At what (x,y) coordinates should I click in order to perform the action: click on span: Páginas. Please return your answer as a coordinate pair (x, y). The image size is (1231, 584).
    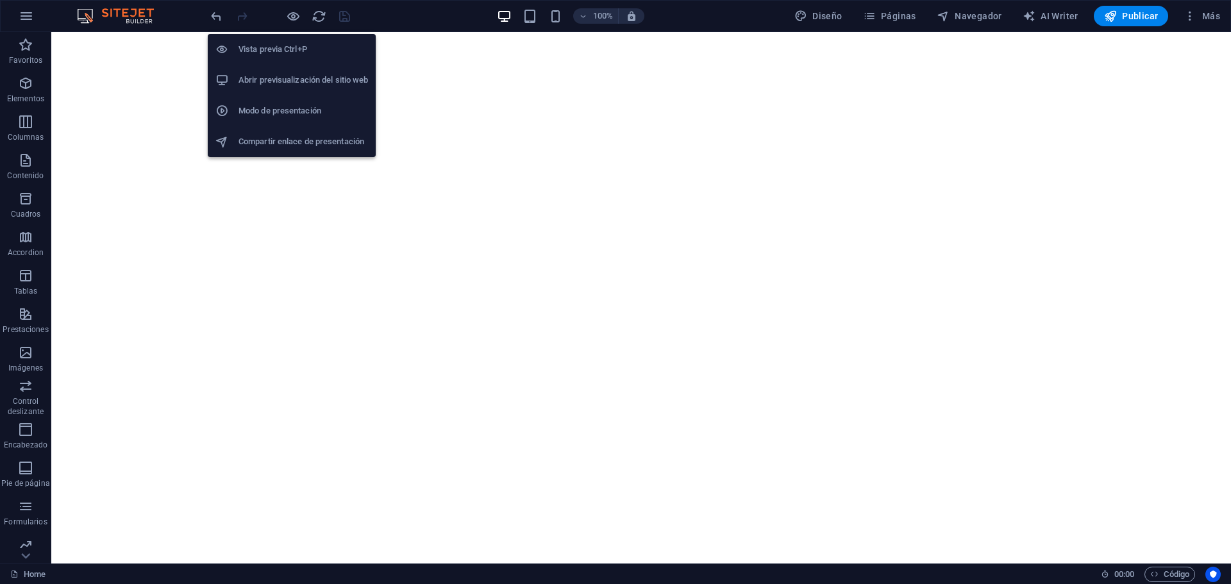
    Looking at the image, I should click on (889, 16).